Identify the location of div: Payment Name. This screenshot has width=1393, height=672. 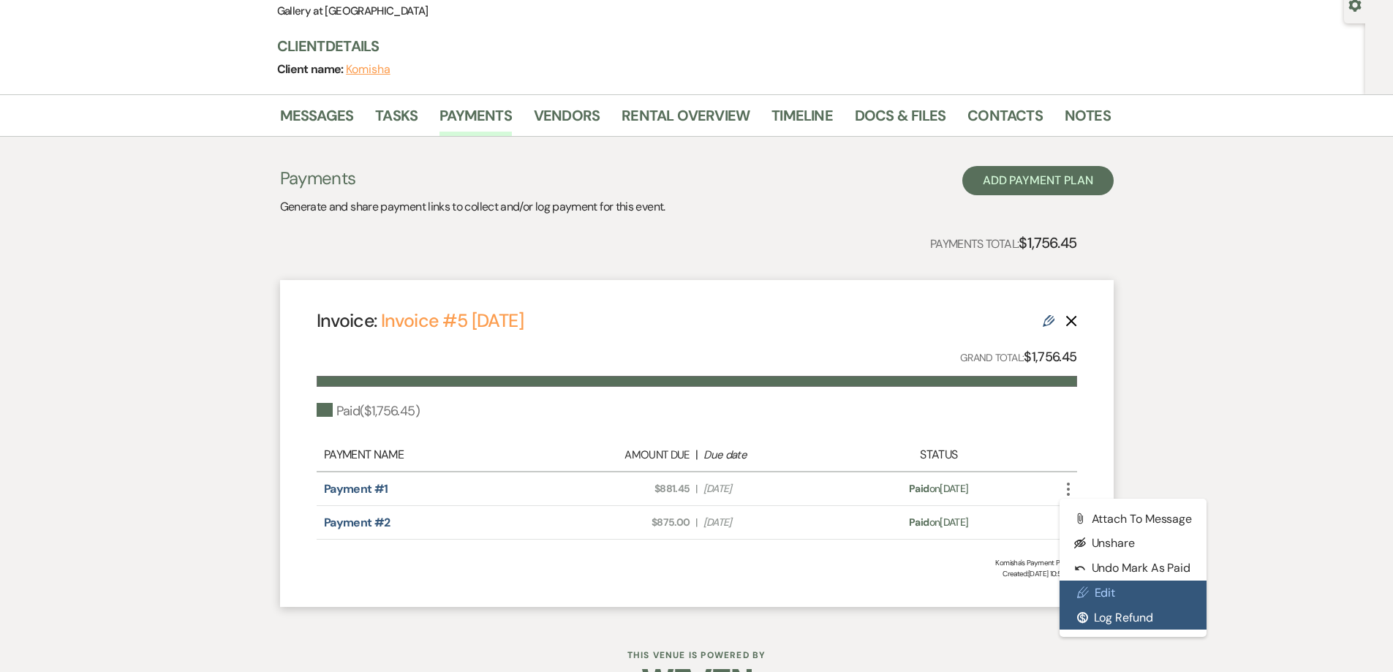
(436, 455).